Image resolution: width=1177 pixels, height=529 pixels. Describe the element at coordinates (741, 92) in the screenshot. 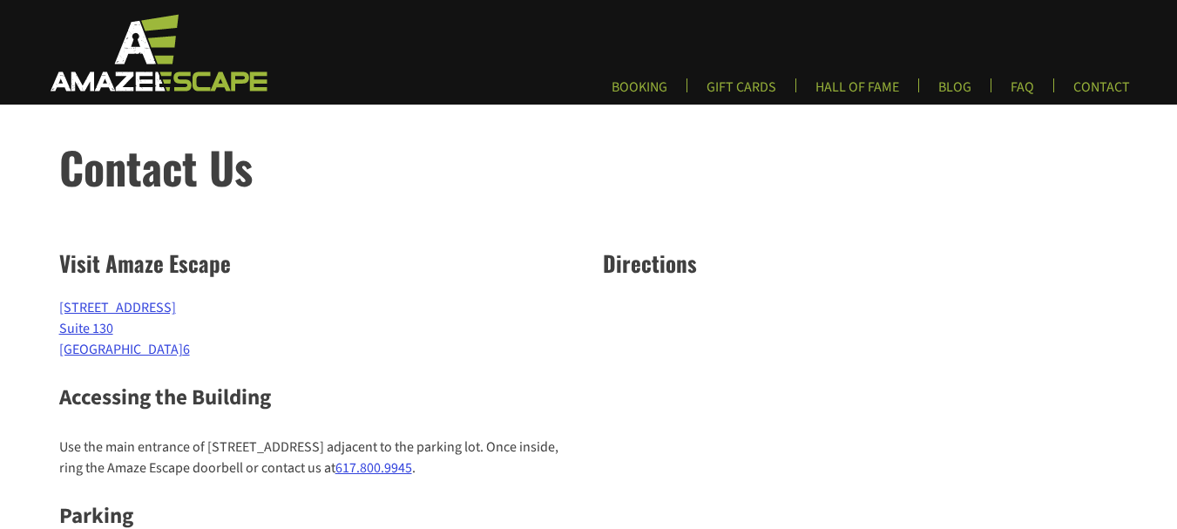

I see `a: GIFT CARDS` at that location.